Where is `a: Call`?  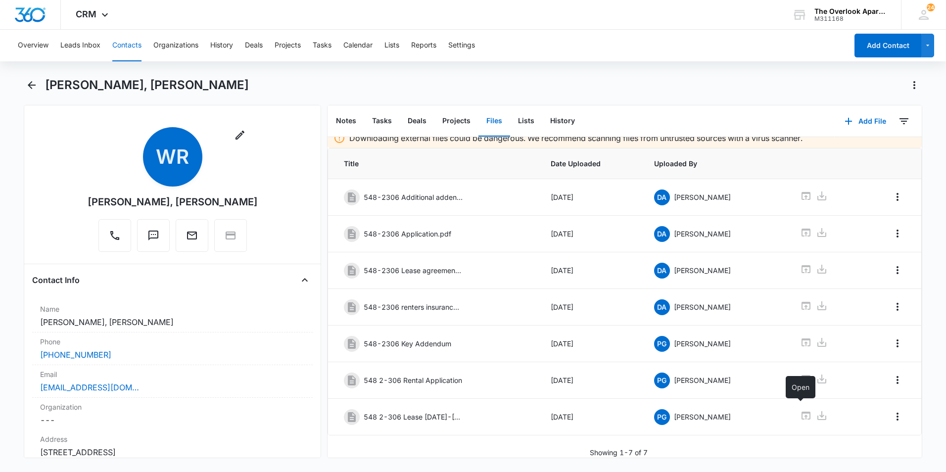
a: Call is located at coordinates (115, 238).